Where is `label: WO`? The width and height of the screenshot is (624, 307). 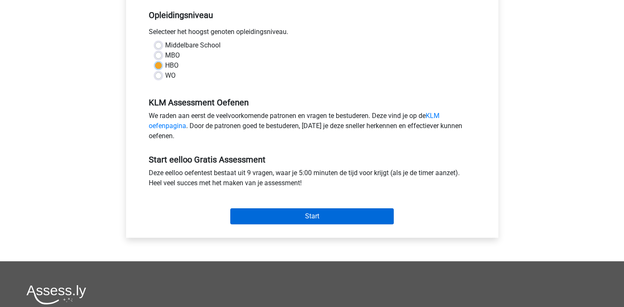
label: WO is located at coordinates (170, 76).